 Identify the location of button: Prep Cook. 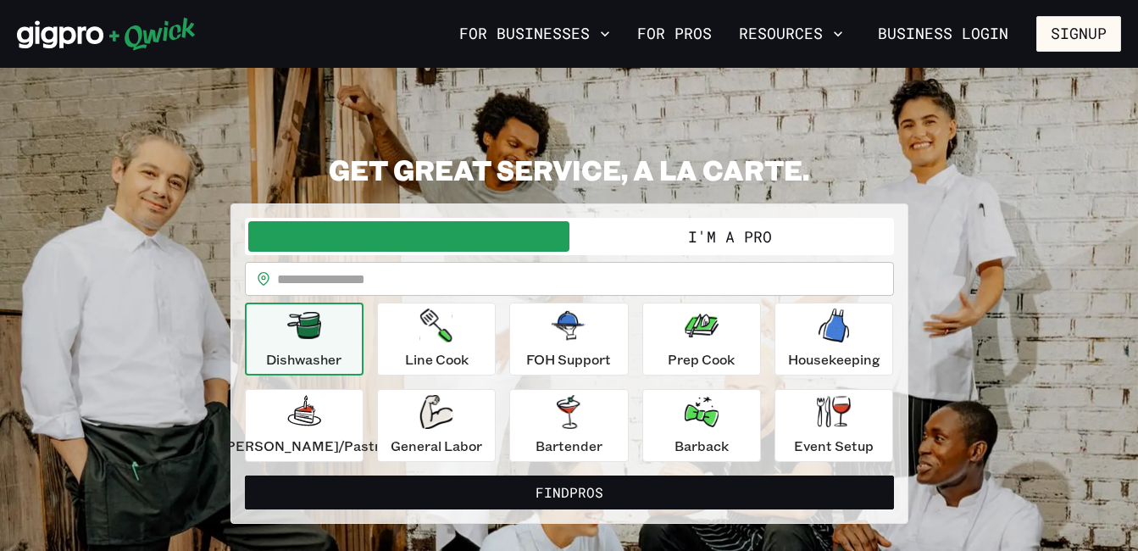
(702, 339).